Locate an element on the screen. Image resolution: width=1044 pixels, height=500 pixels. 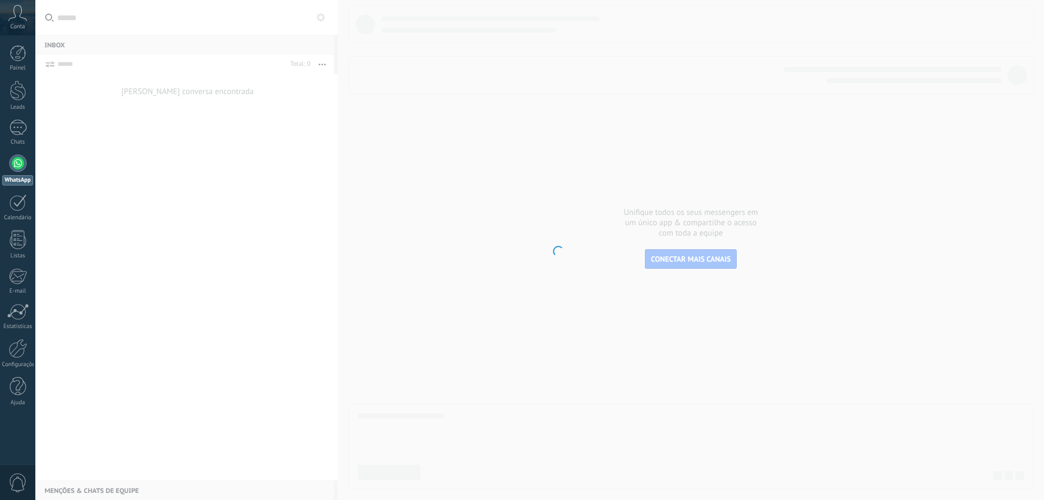
div: Estatísticas is located at coordinates (18, 326).